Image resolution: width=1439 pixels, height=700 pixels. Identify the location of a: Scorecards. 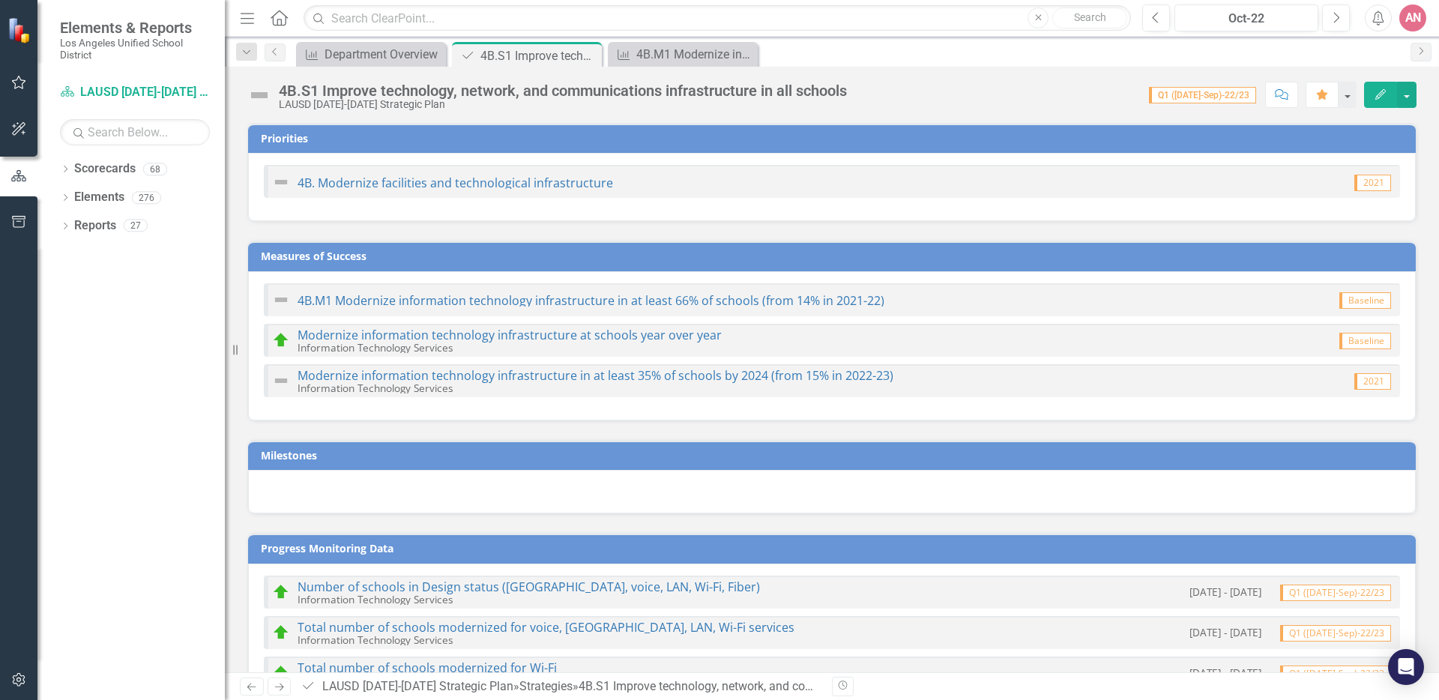
(105, 169).